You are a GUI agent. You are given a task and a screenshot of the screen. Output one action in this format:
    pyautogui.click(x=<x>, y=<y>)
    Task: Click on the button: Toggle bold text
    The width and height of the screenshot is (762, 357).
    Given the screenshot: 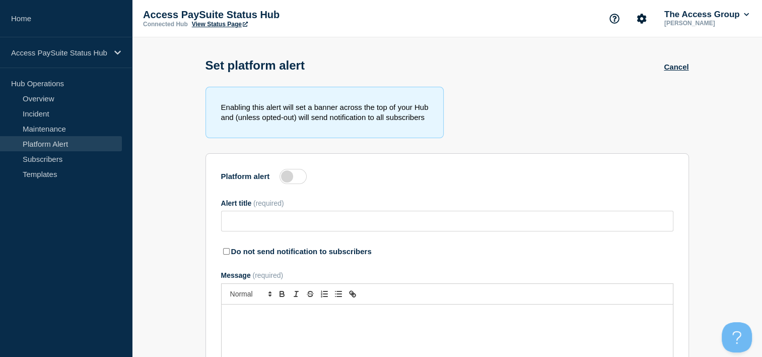 What is the action you would take?
    pyautogui.click(x=282, y=294)
    